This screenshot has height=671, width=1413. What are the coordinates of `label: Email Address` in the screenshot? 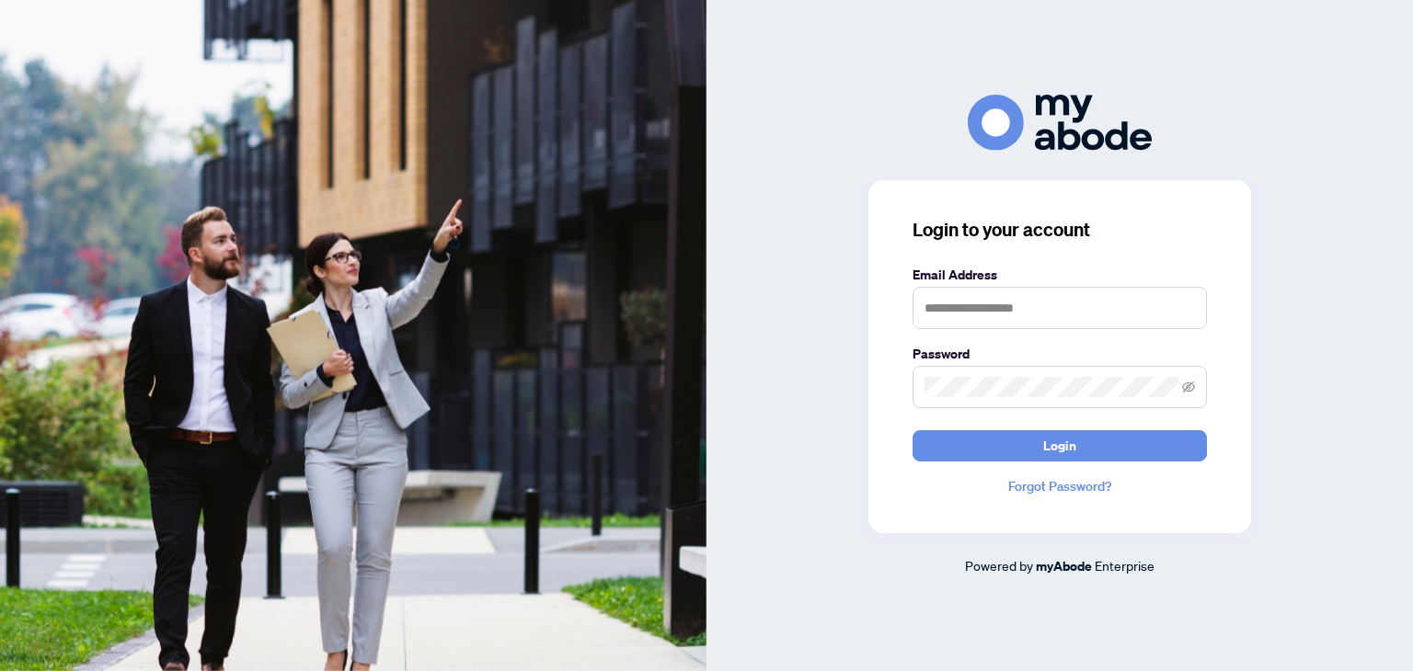 It's located at (1060, 275).